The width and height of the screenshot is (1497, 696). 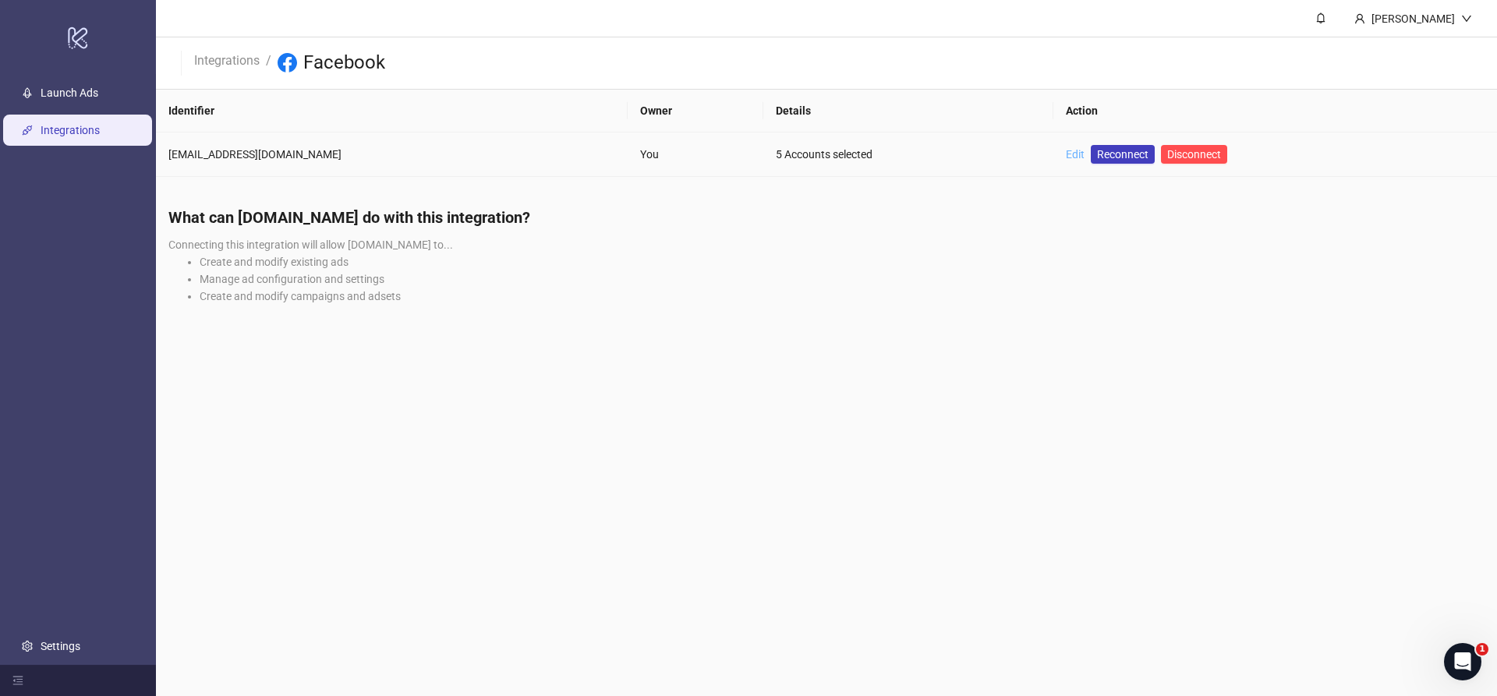 What do you see at coordinates (69, 93) in the screenshot?
I see `a: Launch Ads` at bounding box center [69, 93].